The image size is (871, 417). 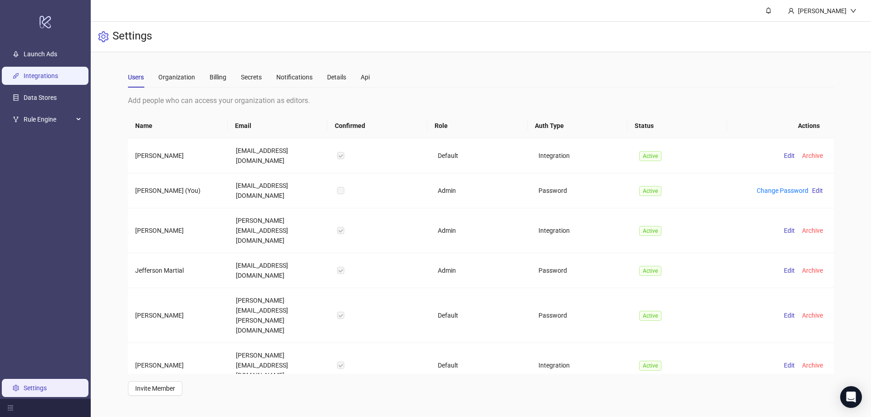 I want to click on a: Settings, so click(x=35, y=388).